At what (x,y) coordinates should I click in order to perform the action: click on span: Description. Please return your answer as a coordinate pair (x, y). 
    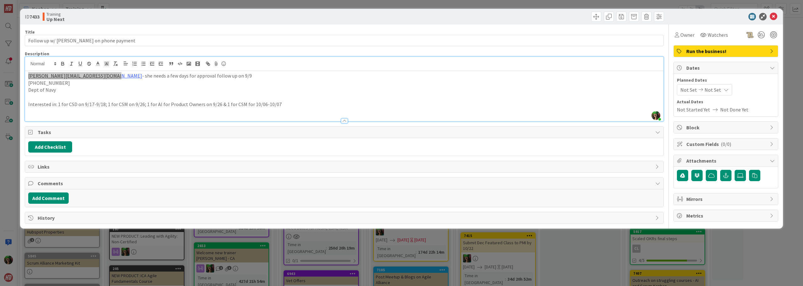
    Looking at the image, I should click on (37, 54).